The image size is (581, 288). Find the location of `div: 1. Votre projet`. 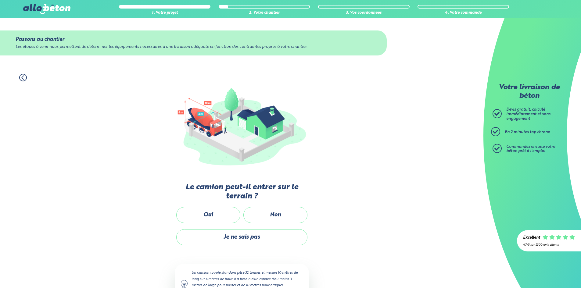

div: 1. Votre projet is located at coordinates (165, 13).